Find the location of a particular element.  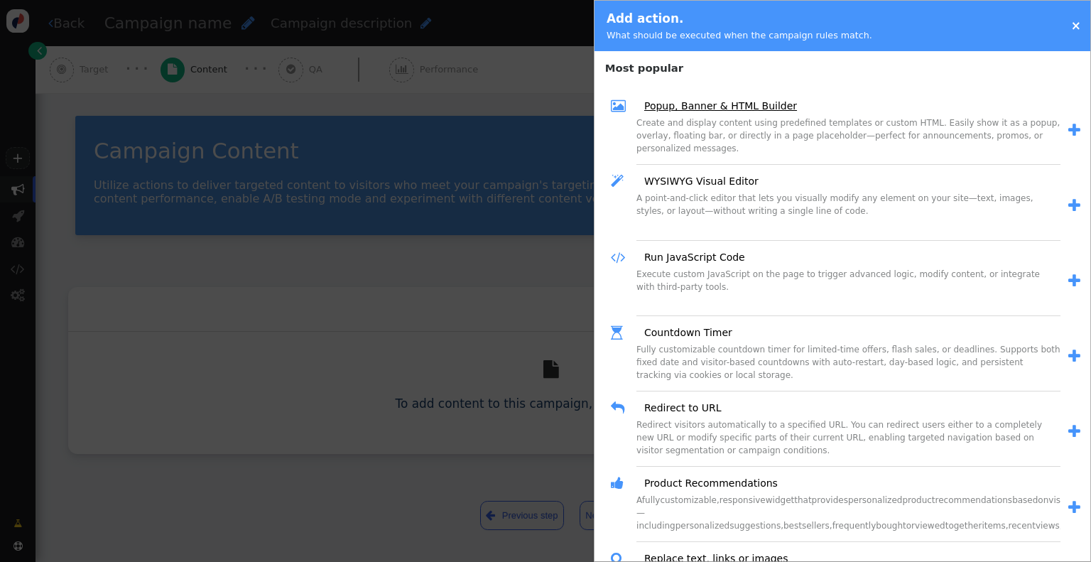

span: or is located at coordinates (911, 526).